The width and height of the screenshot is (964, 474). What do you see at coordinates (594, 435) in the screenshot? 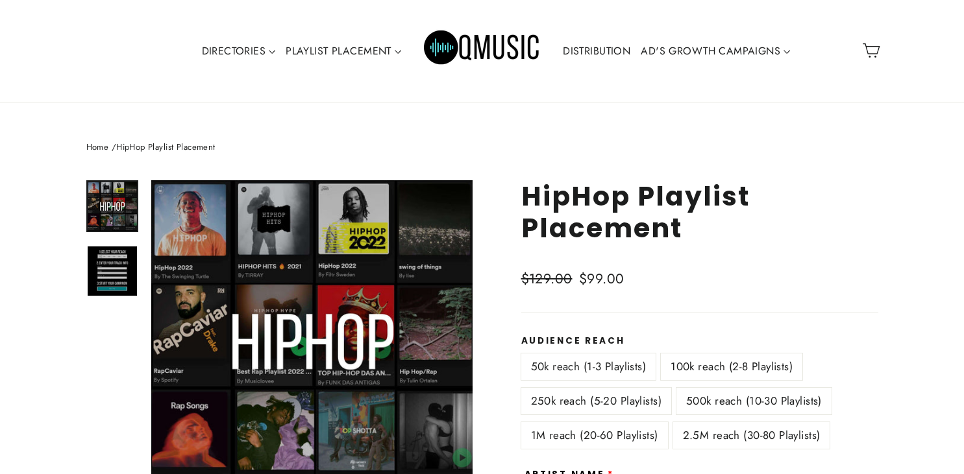
I see `label: 1M reach (20-60 Playlists)` at bounding box center [594, 435].